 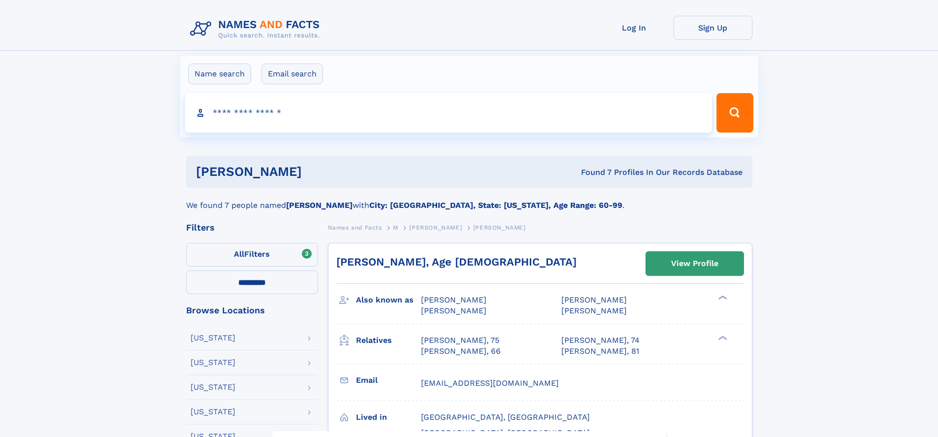 I want to click on label: Filters, so click(x=252, y=254).